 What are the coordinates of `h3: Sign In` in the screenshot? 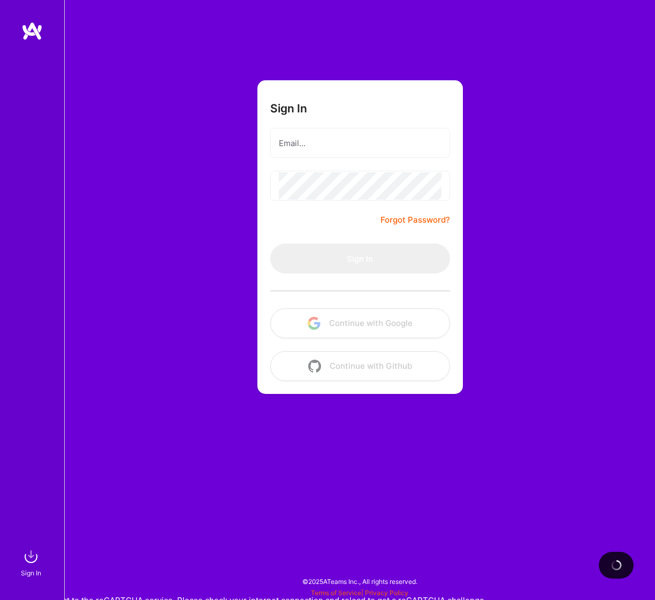 It's located at (288, 108).